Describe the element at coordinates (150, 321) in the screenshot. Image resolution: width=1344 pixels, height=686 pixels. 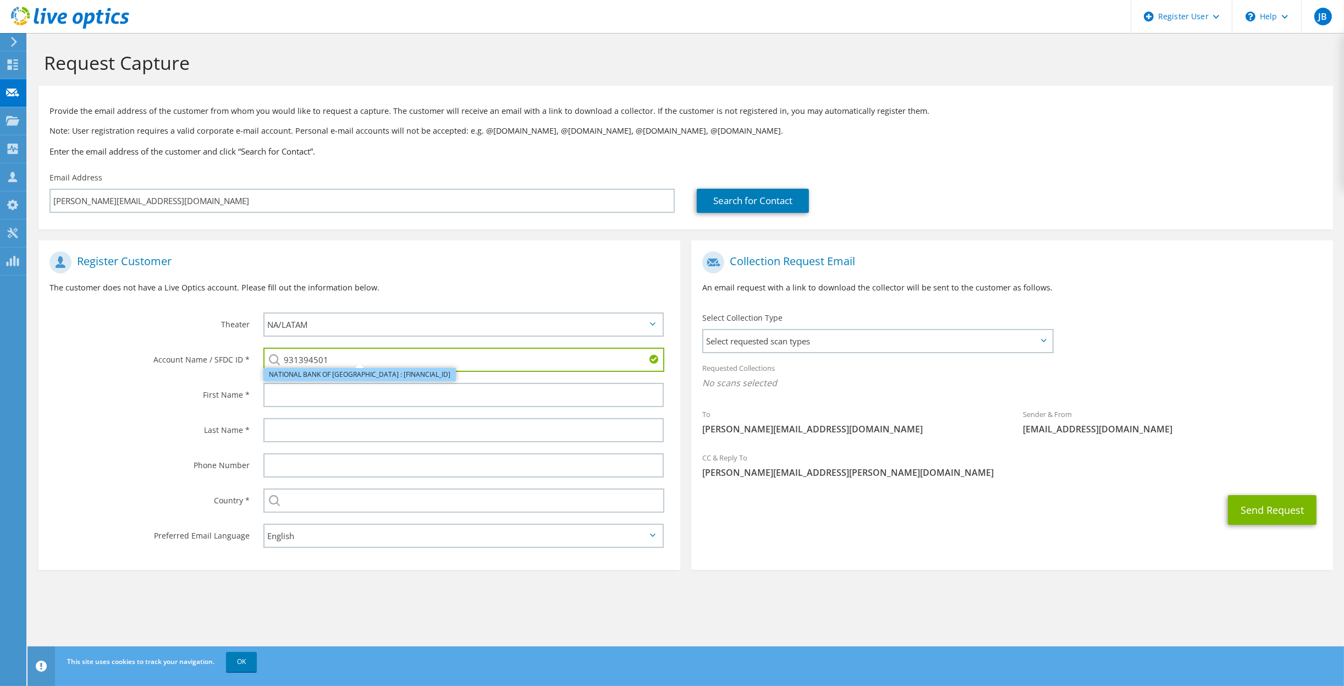
I see `label: Theater` at that location.